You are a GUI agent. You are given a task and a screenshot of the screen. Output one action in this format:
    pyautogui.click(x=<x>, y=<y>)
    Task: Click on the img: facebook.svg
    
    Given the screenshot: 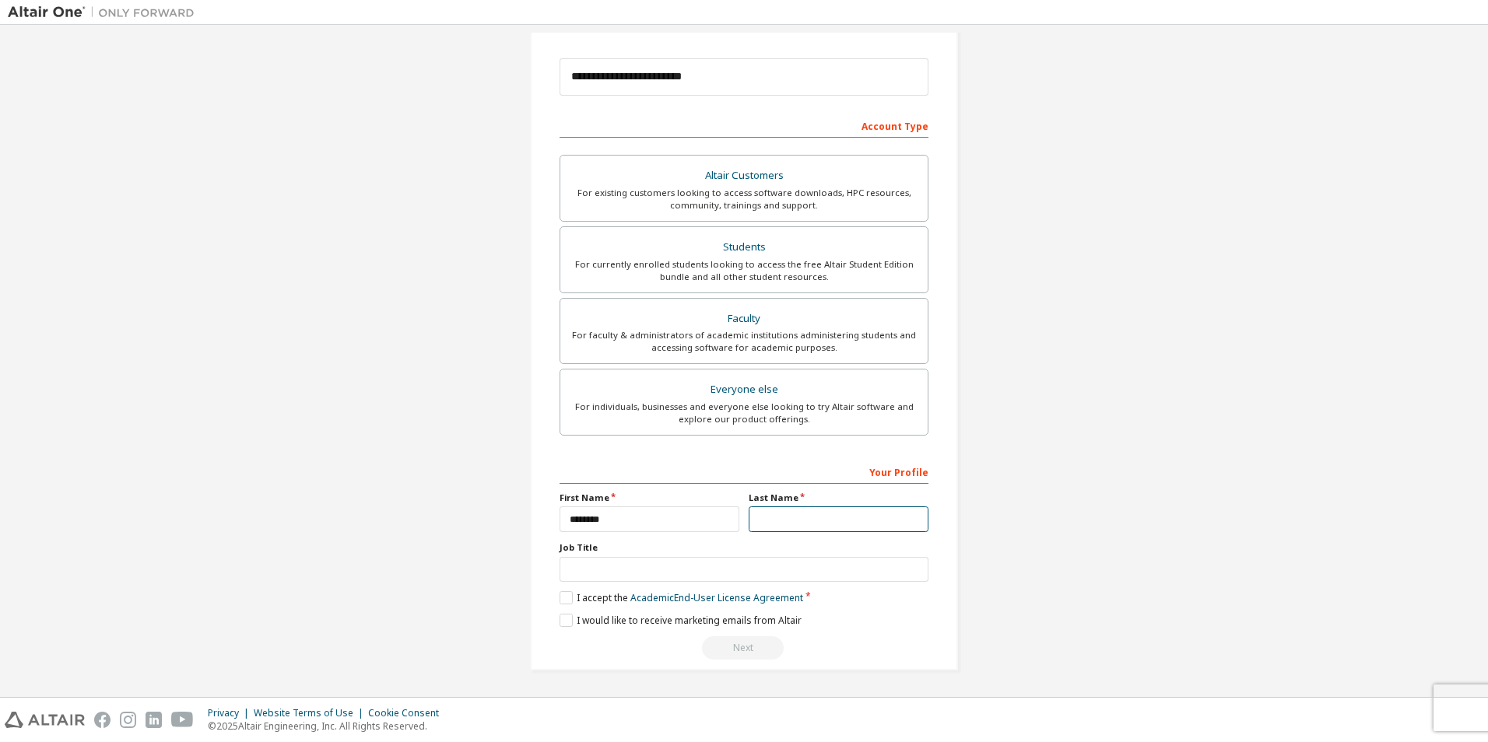 What is the action you would take?
    pyautogui.click(x=102, y=720)
    